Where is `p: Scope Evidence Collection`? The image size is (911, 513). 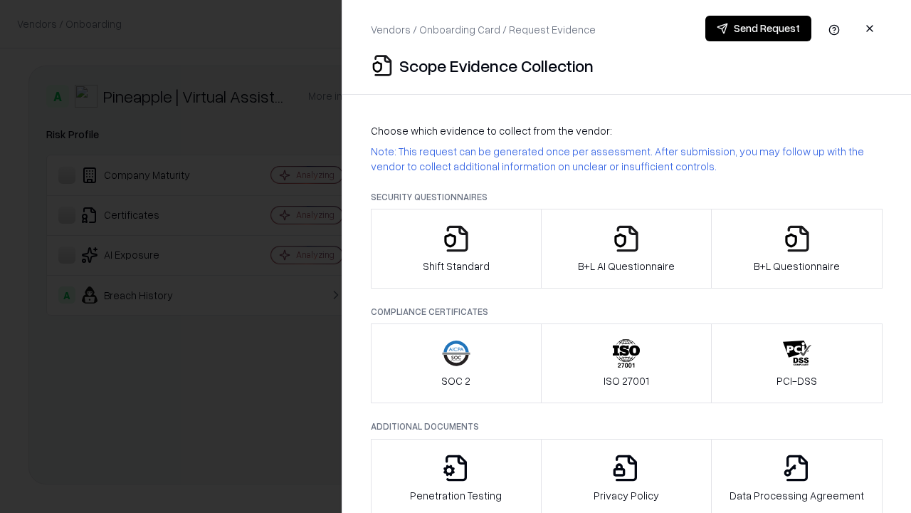 p: Scope Evidence Collection is located at coordinates (496, 65).